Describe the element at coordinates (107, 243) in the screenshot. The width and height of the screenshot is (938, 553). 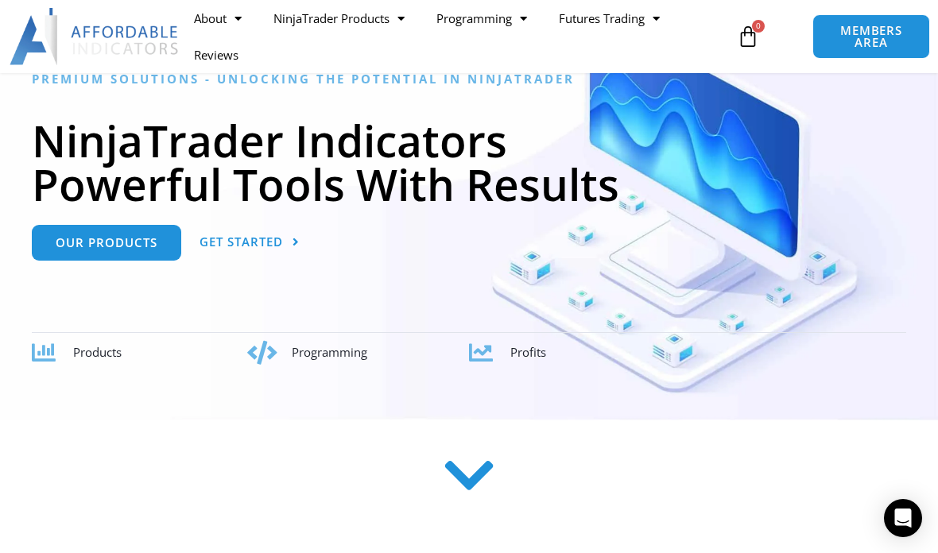
I see `span: Our Products` at that location.